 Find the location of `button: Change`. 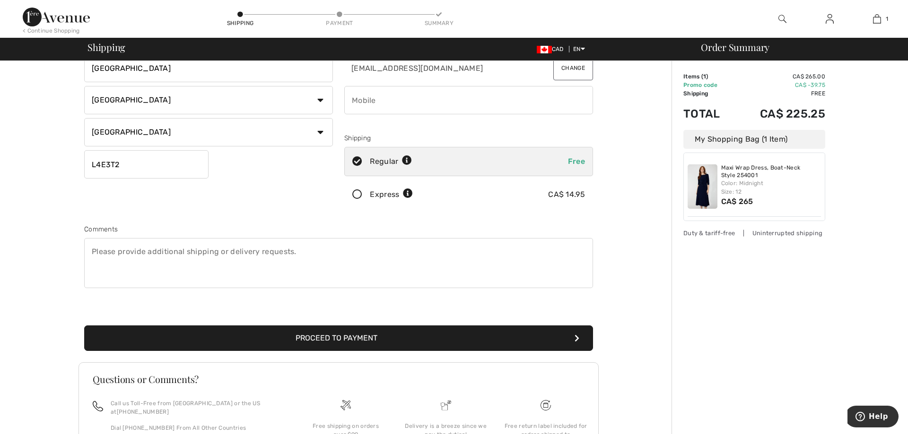

button: Change is located at coordinates (573, 68).